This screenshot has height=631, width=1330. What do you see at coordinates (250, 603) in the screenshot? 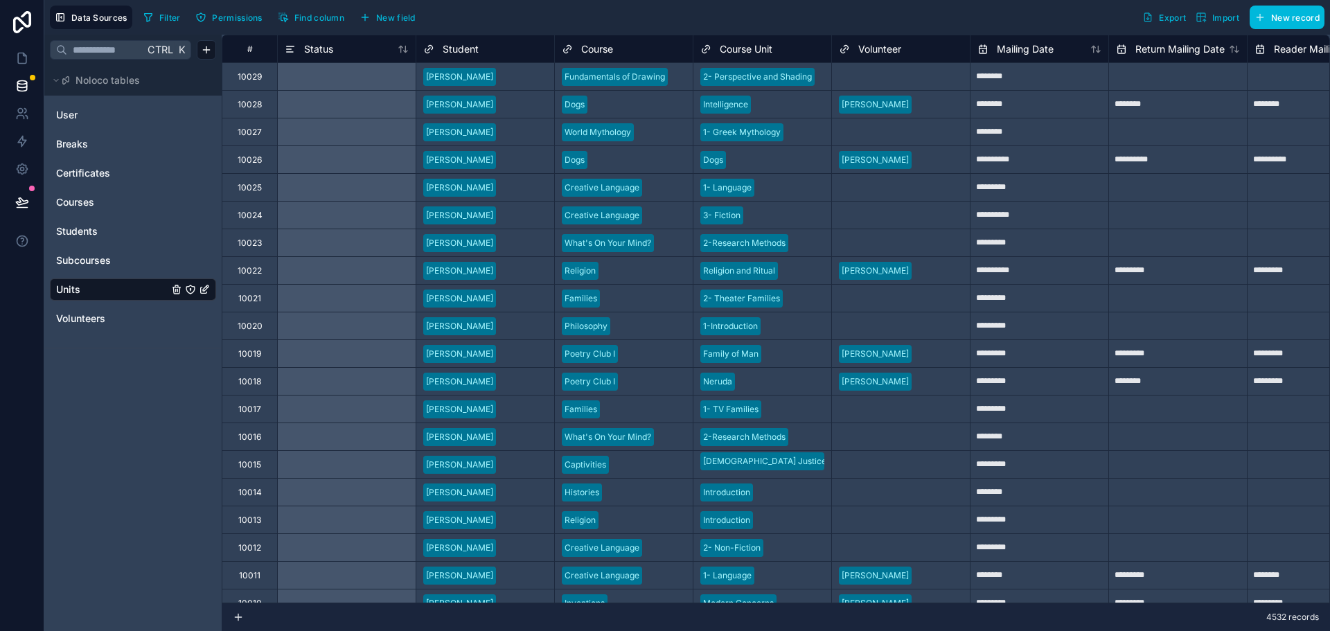
I see `div: 10010` at bounding box center [250, 603].